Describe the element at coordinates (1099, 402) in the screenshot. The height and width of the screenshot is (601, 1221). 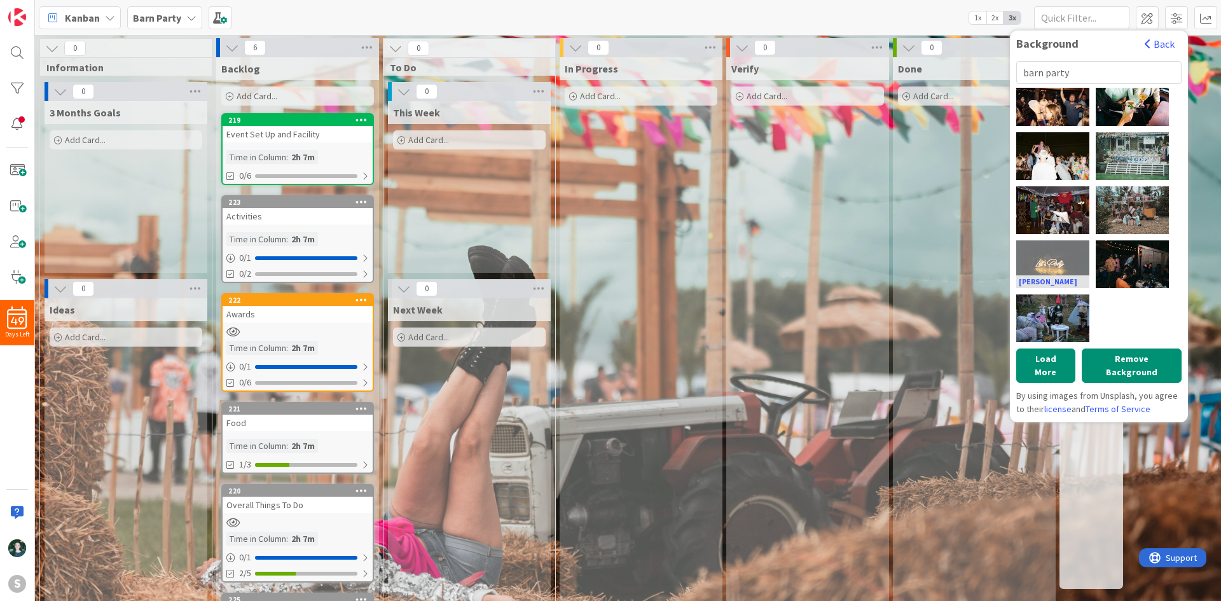
I see `div: By using images from Unsplash, you agree to their and` at that location.